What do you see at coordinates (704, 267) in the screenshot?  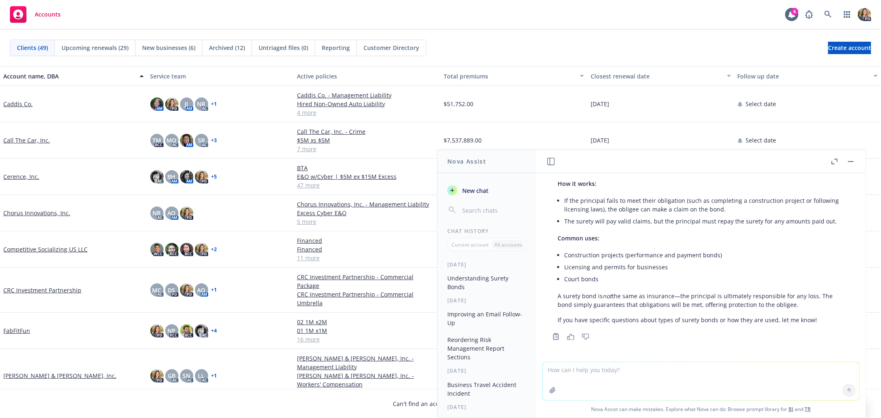 I see `li: Licensing and permits for businesses` at bounding box center [704, 267].